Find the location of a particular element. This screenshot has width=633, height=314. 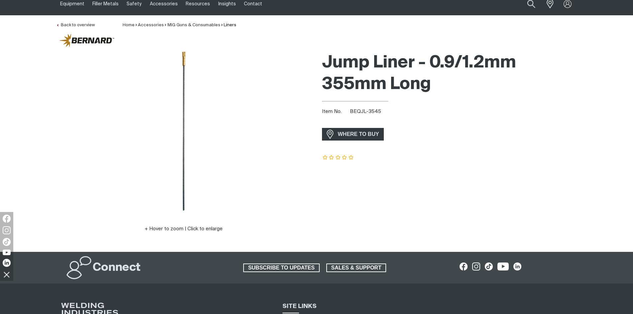

span: SITE LINKS is located at coordinates (300, 307).